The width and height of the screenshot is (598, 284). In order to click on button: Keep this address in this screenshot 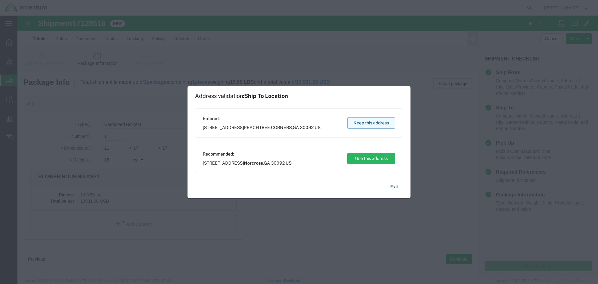, I will do `click(371, 123)`.